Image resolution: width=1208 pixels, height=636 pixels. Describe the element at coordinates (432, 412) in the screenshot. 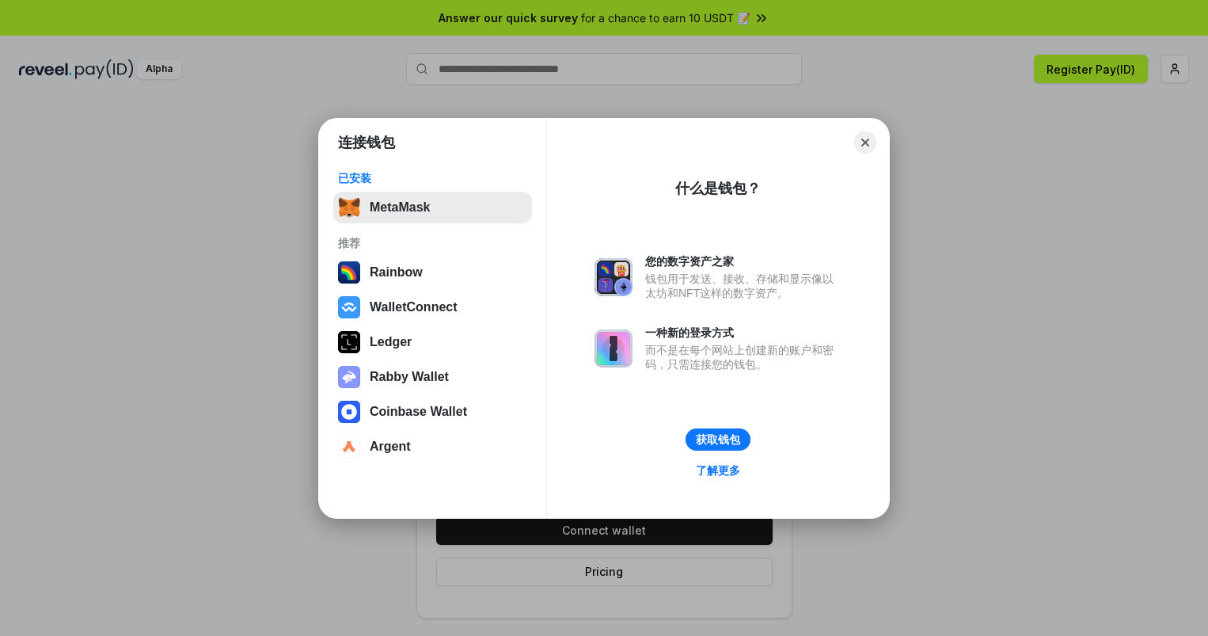

I see `button: Coinbase Wallet` at that location.